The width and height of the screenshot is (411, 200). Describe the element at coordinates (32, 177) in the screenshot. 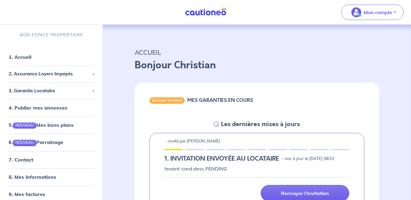

I see `a: 8. Mes informations` at that location.